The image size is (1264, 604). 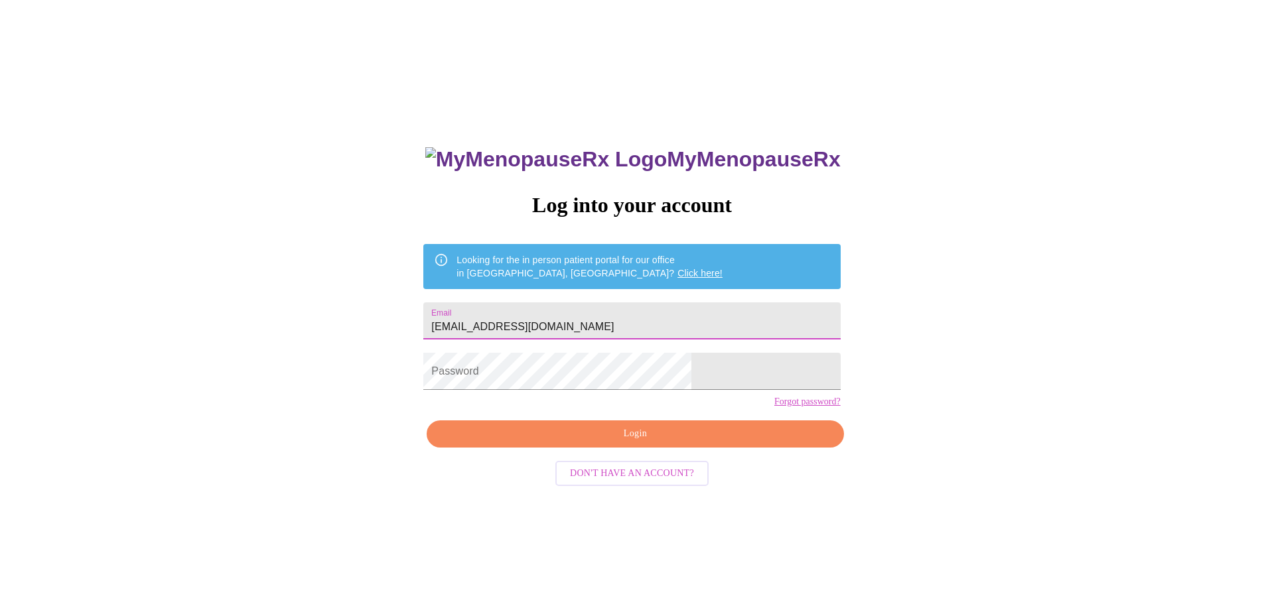 I want to click on h3: Log into your account, so click(x=631, y=205).